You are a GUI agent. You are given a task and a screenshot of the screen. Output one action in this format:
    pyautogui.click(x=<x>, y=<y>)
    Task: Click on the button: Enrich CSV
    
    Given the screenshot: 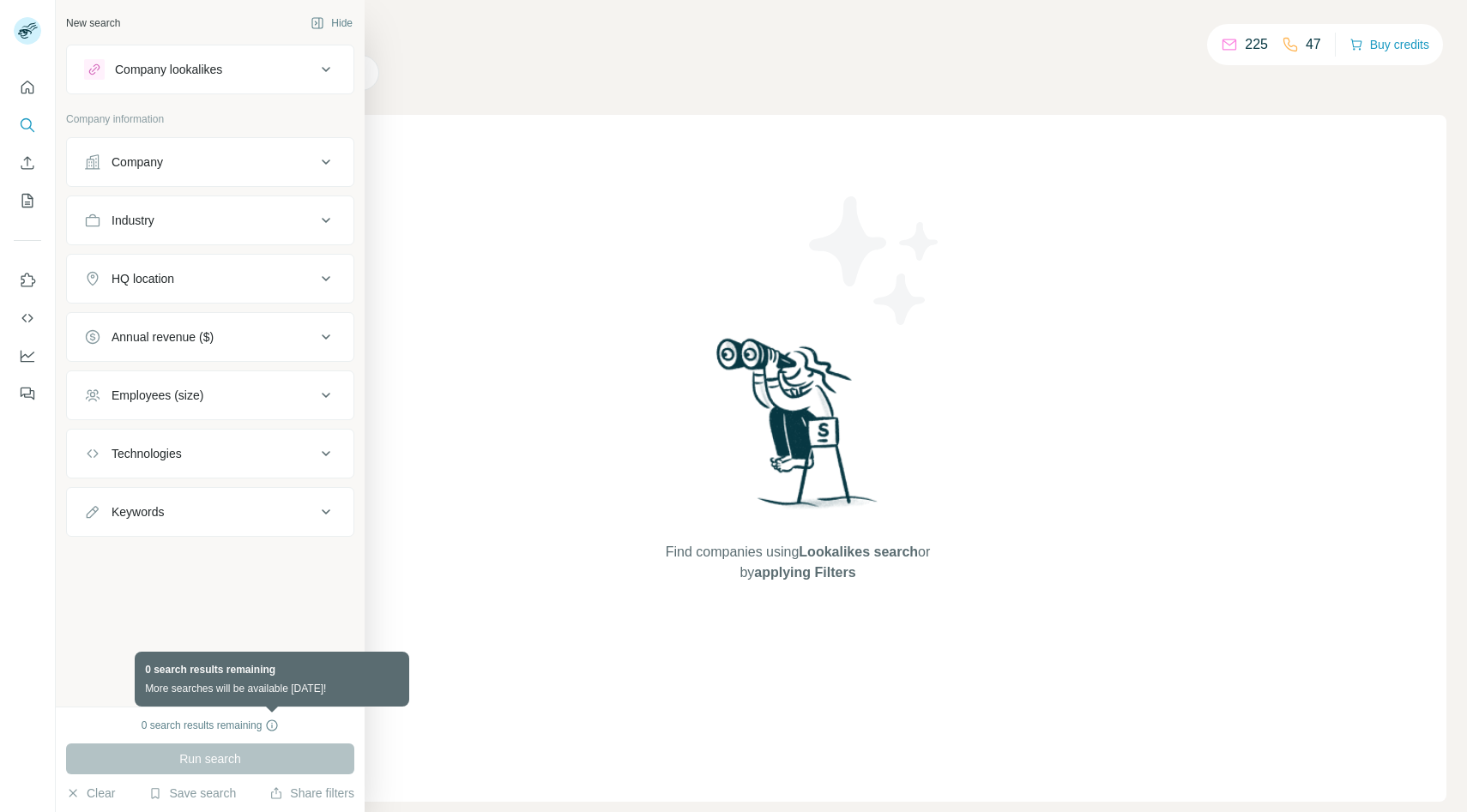 What is the action you would take?
    pyautogui.click(x=28, y=163)
    